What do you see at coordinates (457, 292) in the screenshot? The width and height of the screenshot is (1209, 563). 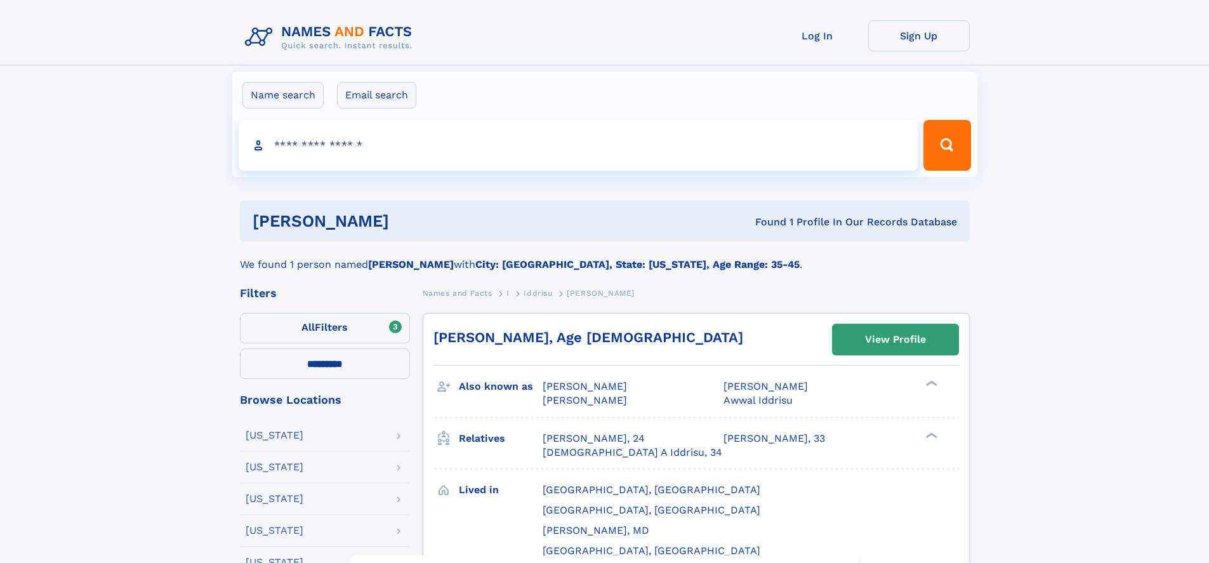 I see `a: Names and Facts` at bounding box center [457, 292].